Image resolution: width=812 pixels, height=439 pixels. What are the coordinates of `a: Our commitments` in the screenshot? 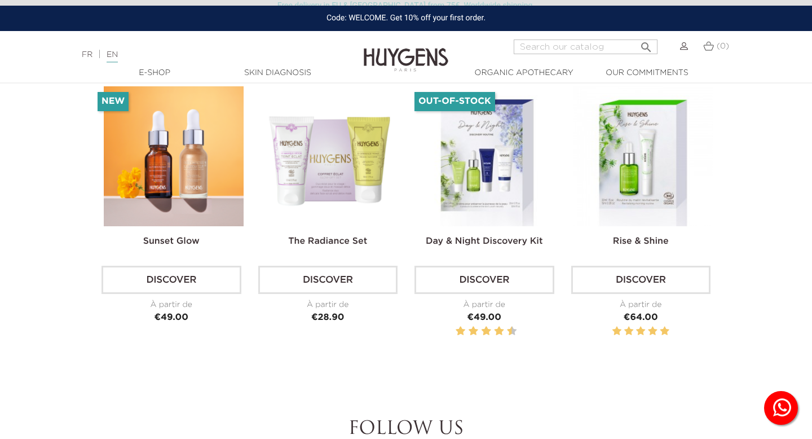 It's located at (647, 73).